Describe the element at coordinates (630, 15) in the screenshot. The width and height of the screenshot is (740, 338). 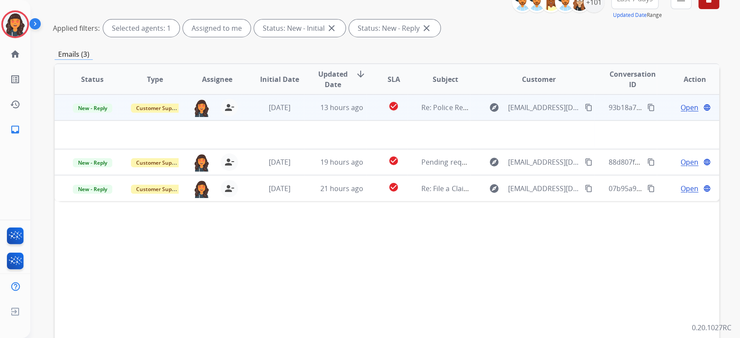
I see `button: Updated Date` at that location.